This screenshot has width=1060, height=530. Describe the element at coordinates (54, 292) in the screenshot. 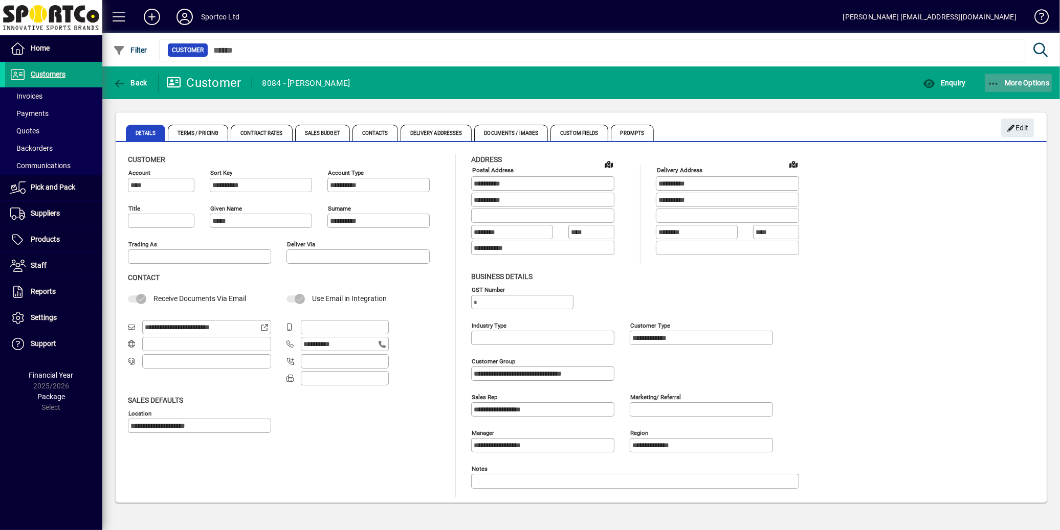

I see `a: Reports` at that location.